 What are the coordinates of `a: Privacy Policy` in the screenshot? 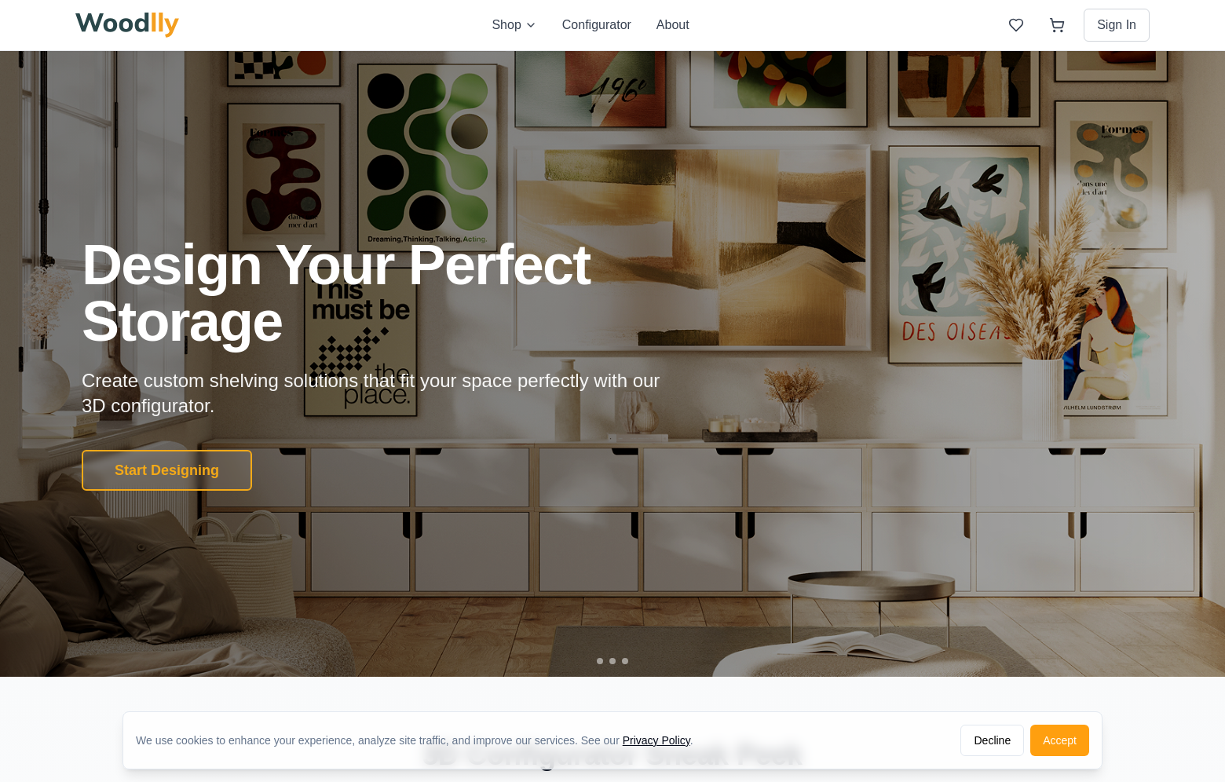 It's located at (656, 740).